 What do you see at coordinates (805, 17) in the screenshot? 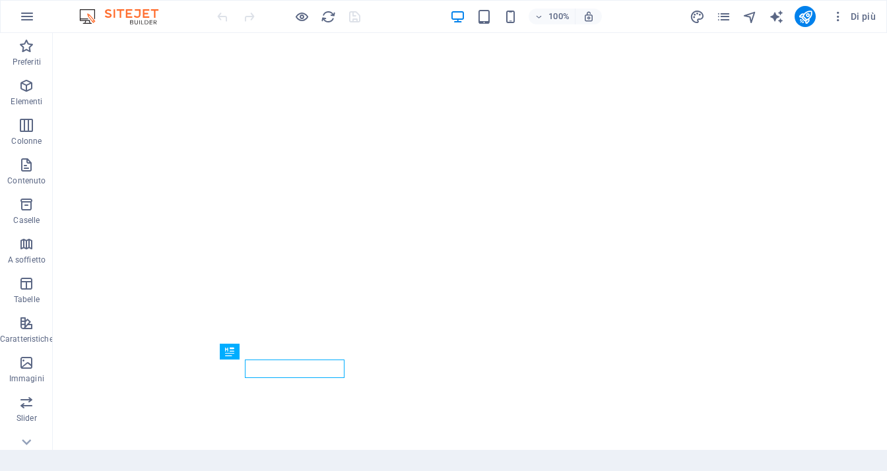
I see `i: Pubblica` at bounding box center [805, 17].